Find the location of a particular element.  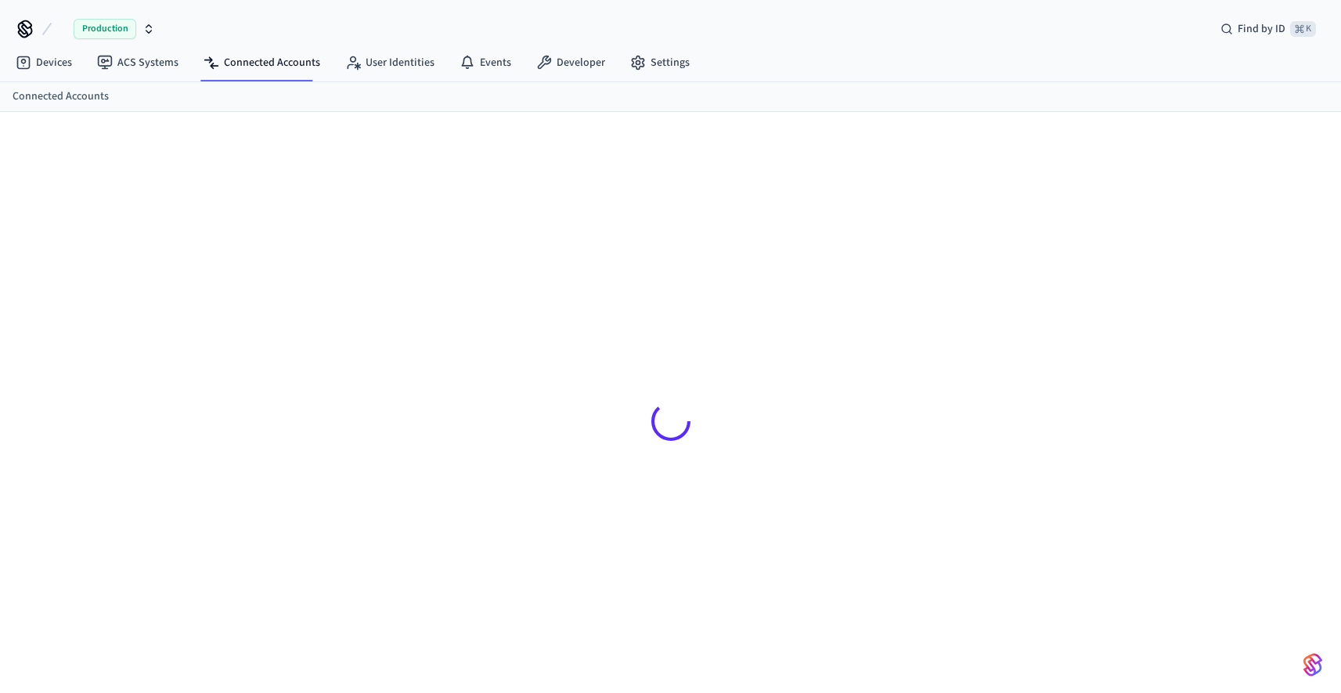

span: ⌘ K is located at coordinates (1302, 29).